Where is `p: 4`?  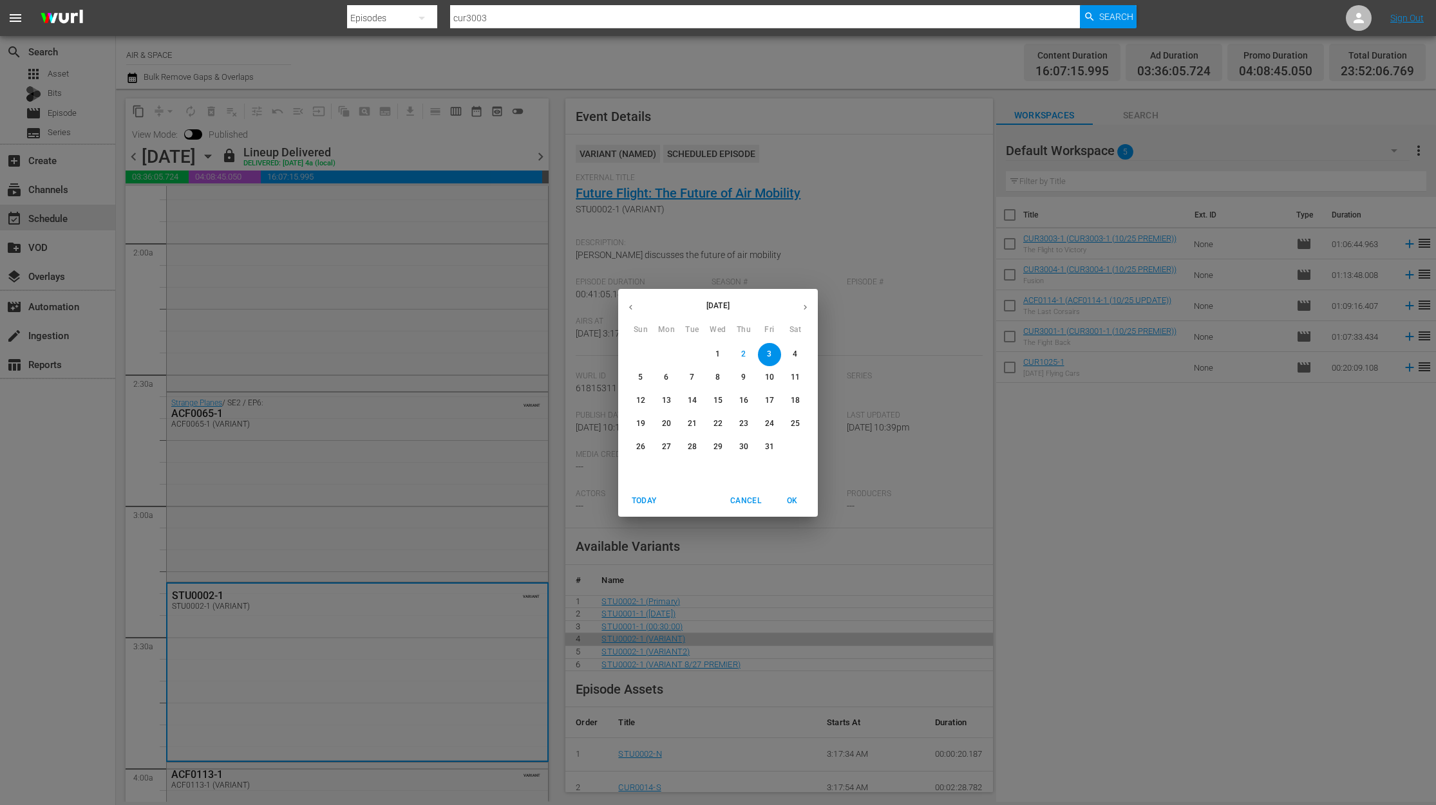 p: 4 is located at coordinates (794, 354).